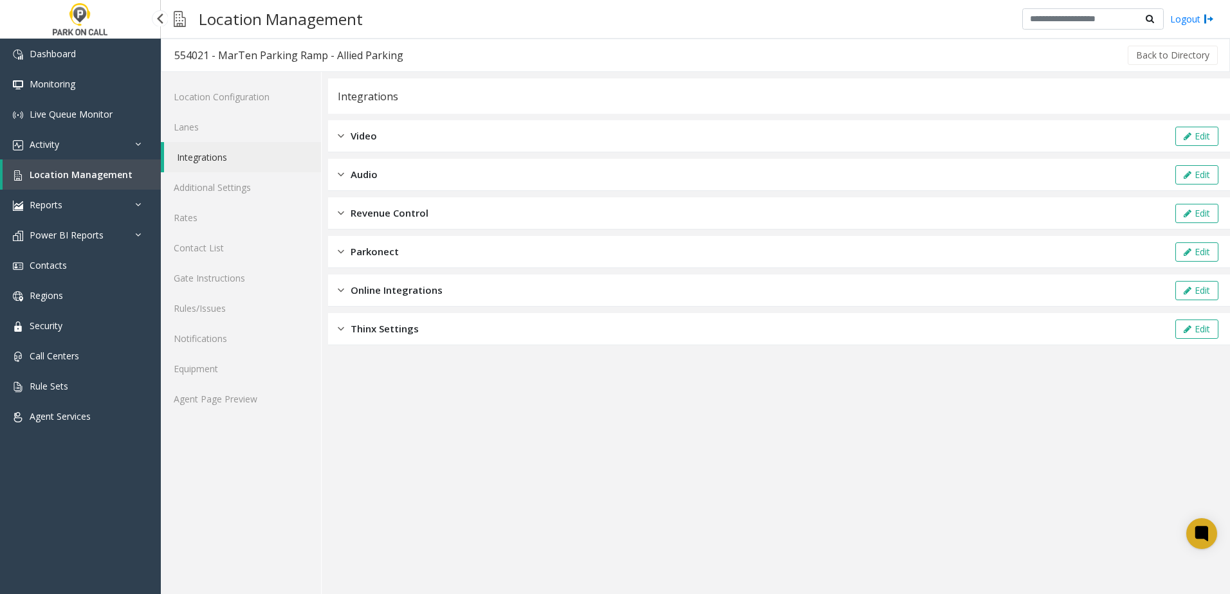  Describe the element at coordinates (44, 144) in the screenshot. I see `span: Activity` at that location.